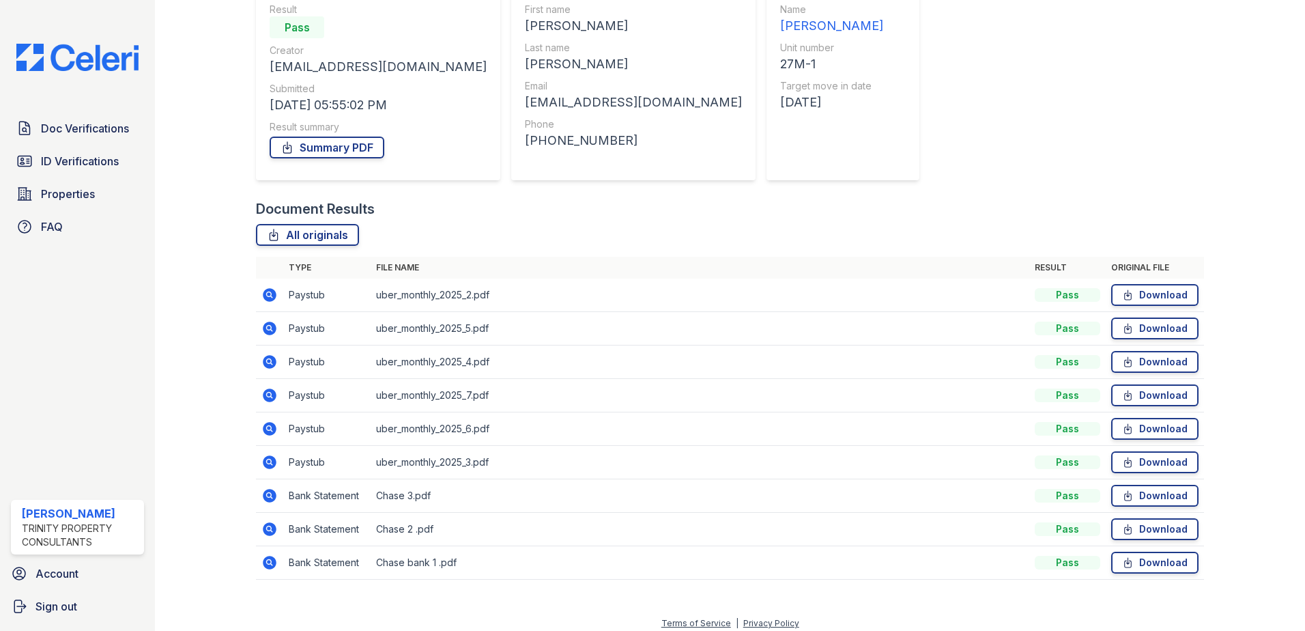 This screenshot has width=1305, height=631. I want to click on a: Doc Verifications, so click(77, 128).